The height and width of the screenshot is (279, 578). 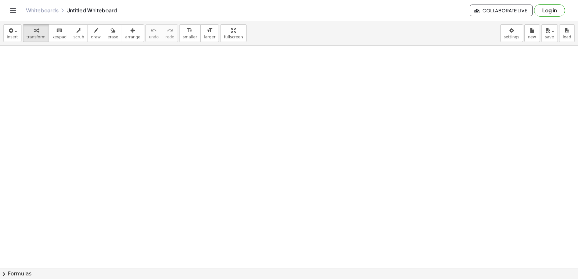 What do you see at coordinates (13, 10) in the screenshot?
I see `button: Toggle navigation` at bounding box center [13, 10].